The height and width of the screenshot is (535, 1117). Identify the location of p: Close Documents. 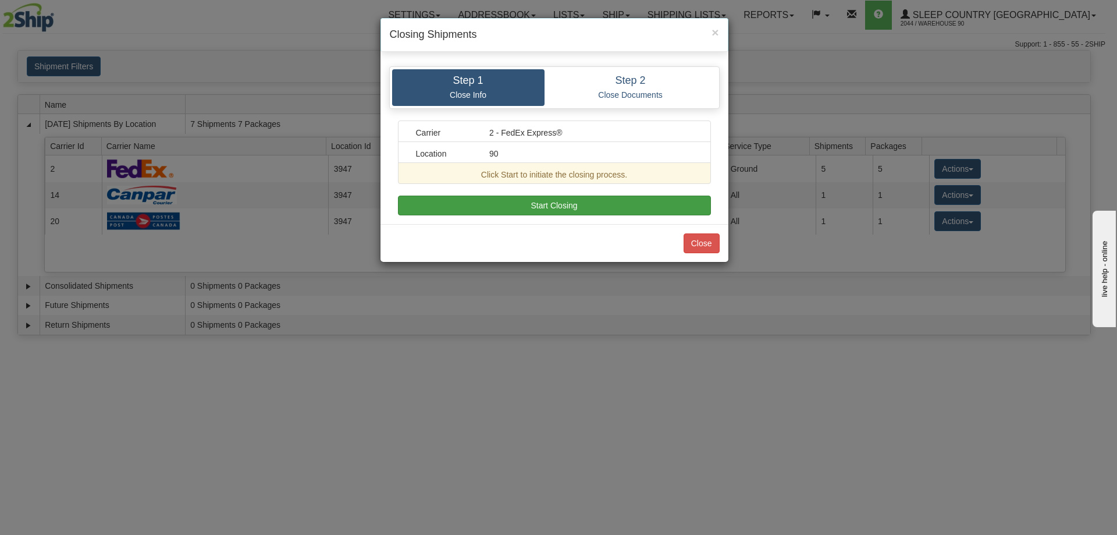
(631, 95).